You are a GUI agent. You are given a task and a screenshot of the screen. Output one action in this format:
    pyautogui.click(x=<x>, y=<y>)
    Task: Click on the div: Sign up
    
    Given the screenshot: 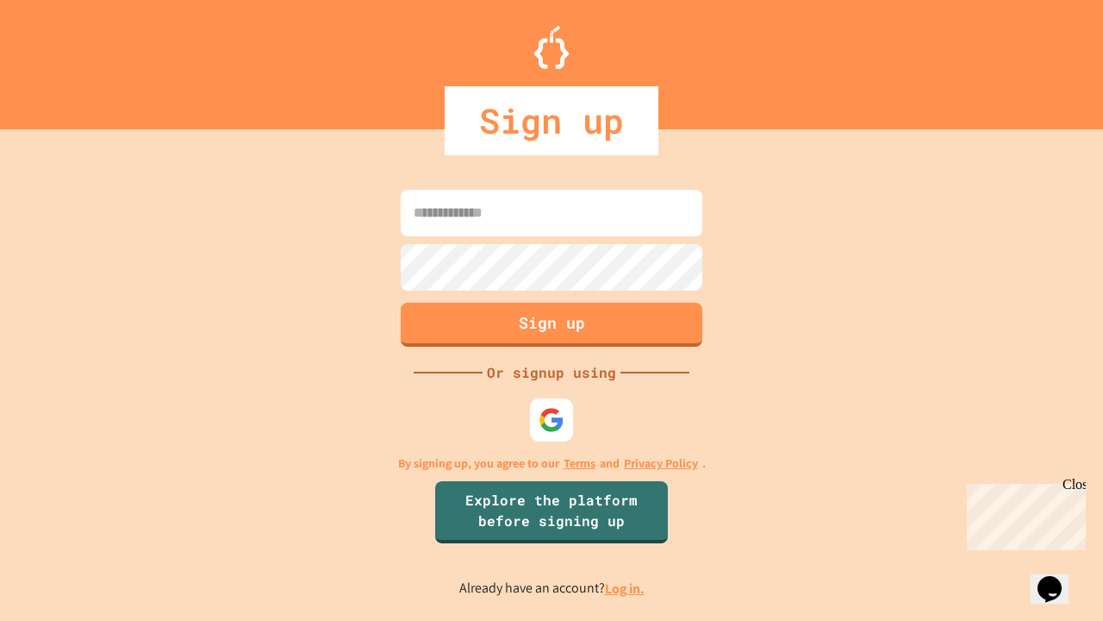 What is the action you would take?
    pyautogui.click(x=552, y=121)
    